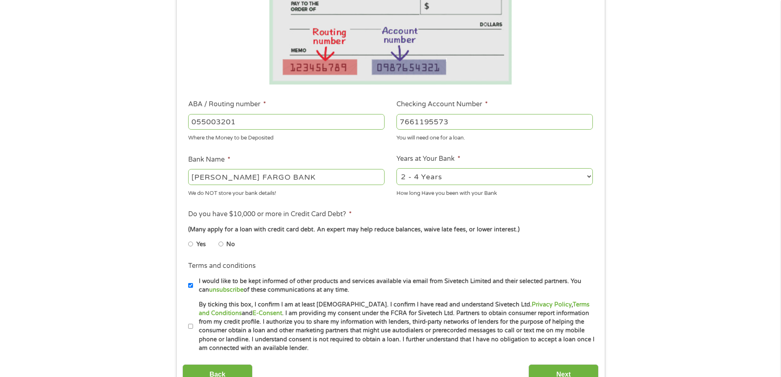 The image size is (781, 377). Describe the element at coordinates (495, 122) in the screenshot. I see `input: 345634636` at that location.